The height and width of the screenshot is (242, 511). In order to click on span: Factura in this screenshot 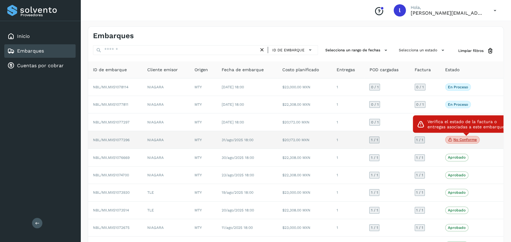, I will do `click(423, 70)`.